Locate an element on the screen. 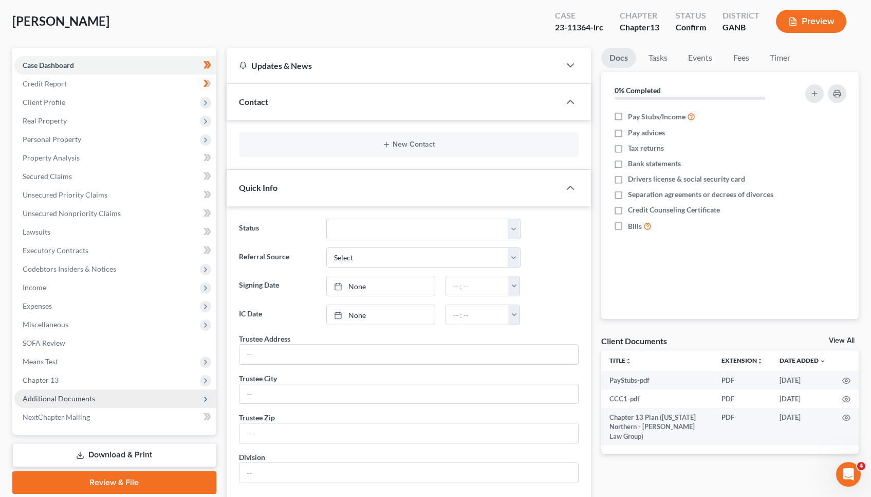 The height and width of the screenshot is (497, 871). span: Case Dashboard is located at coordinates (48, 65).